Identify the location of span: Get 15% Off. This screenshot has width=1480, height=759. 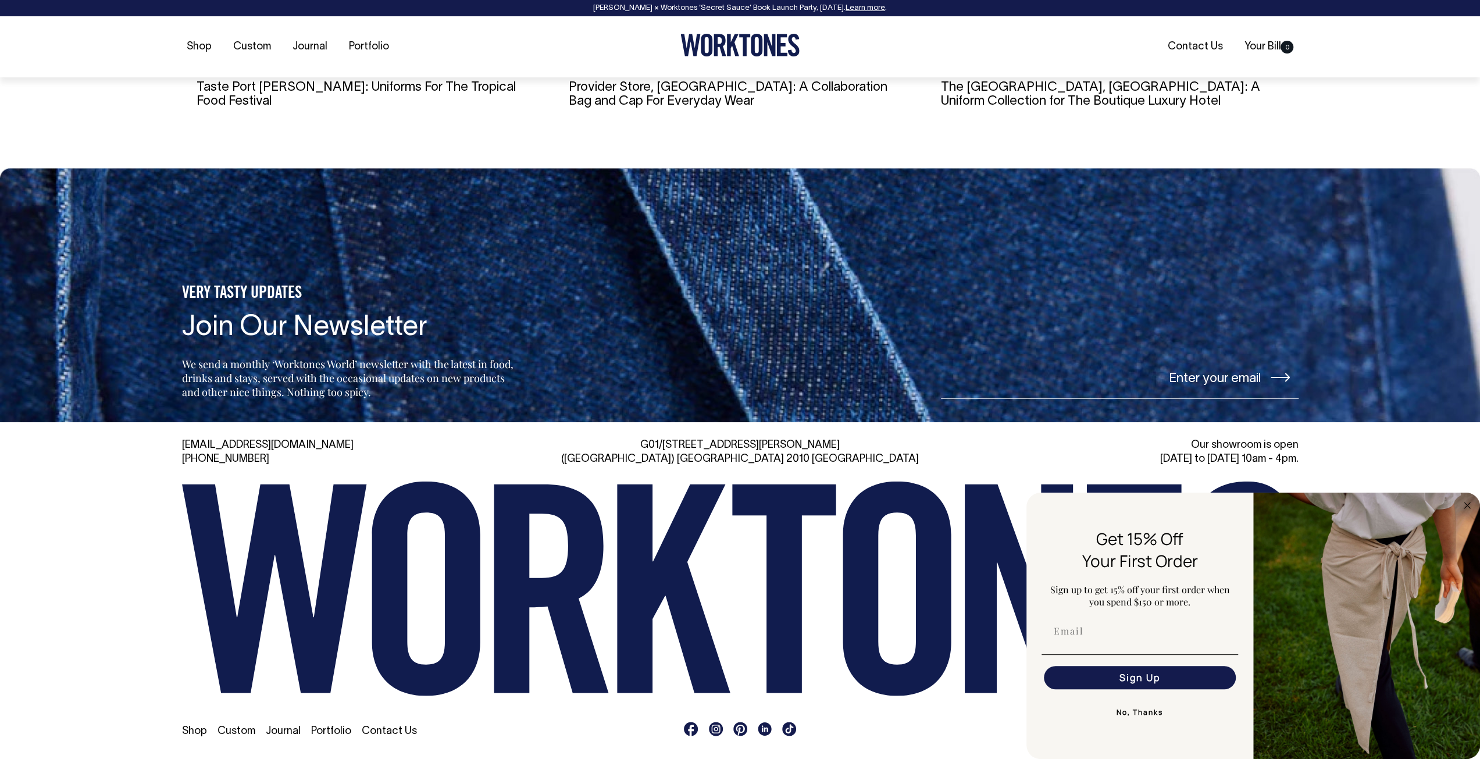
(1140, 538).